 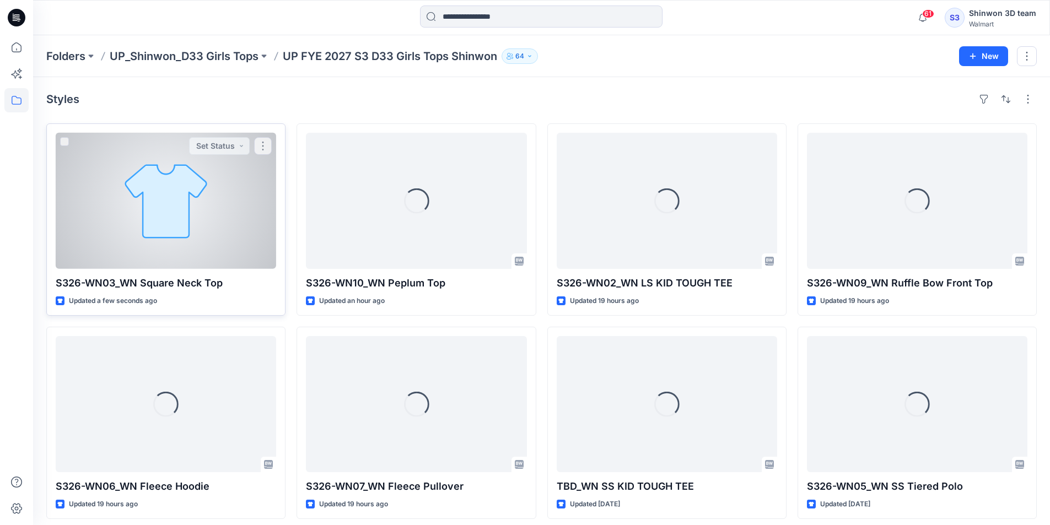 What do you see at coordinates (1002, 13) in the screenshot?
I see `div: Shinwon 3D team` at bounding box center [1002, 13].